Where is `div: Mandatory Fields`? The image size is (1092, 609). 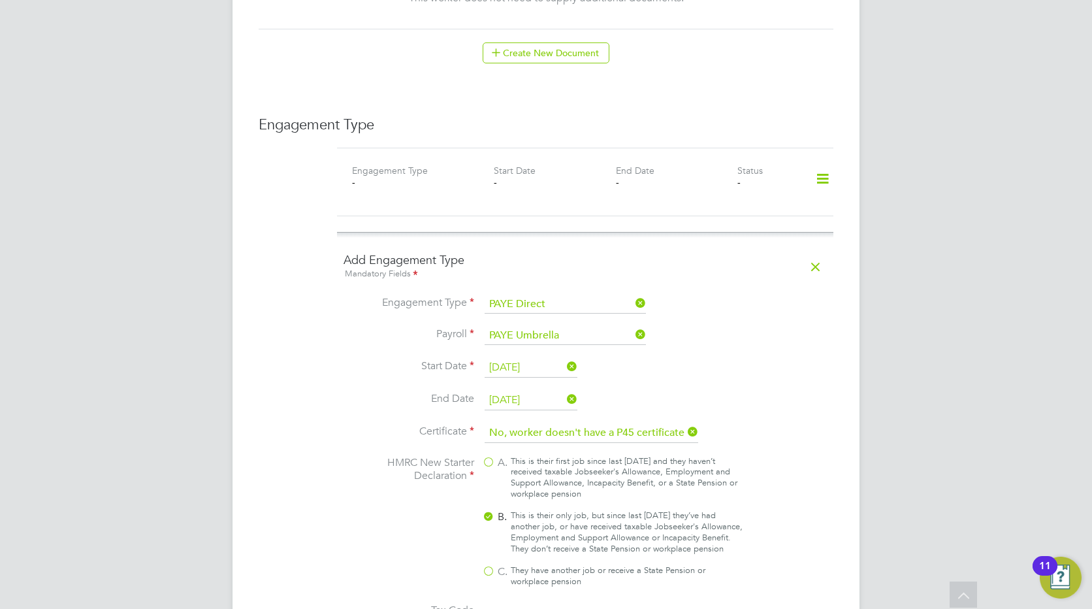
div: Mandatory Fields is located at coordinates (585, 274).